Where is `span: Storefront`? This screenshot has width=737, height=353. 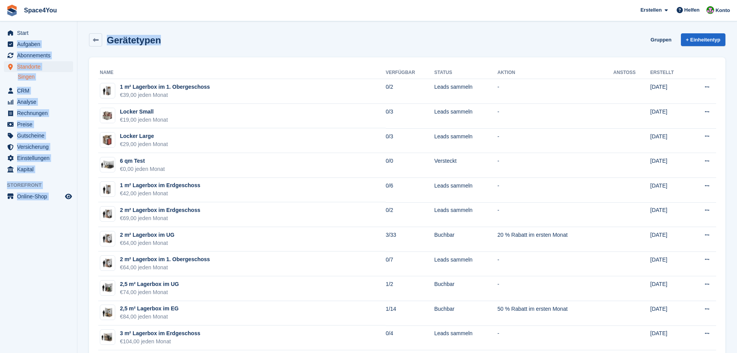
span: Storefront is located at coordinates (42, 185).